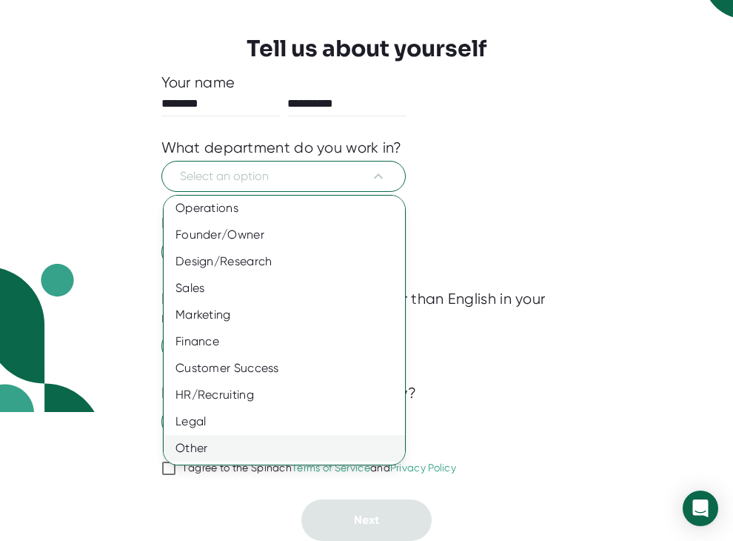  I want to click on div: Sales, so click(284, 288).